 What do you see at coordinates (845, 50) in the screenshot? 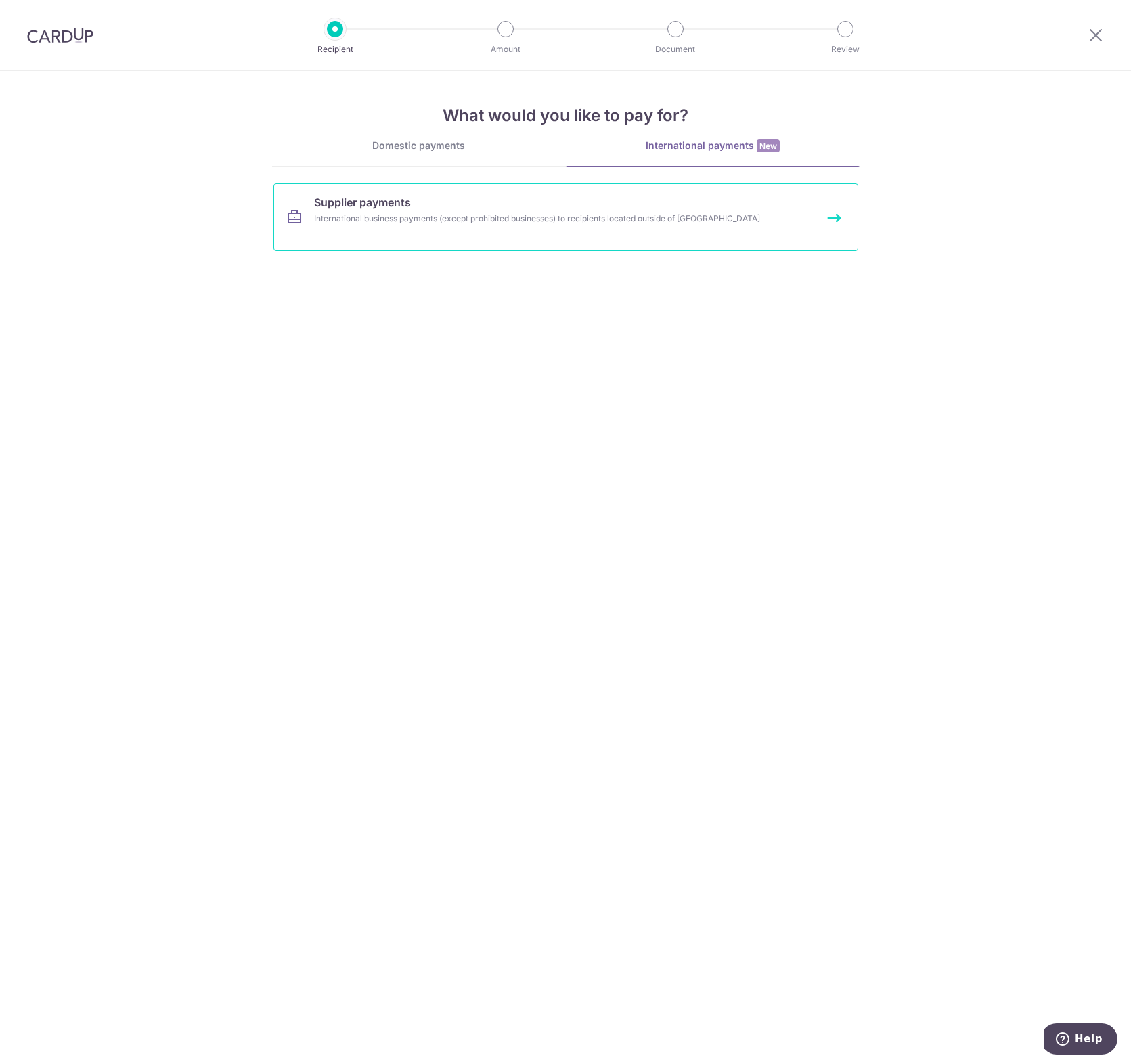
I see `p: Review` at bounding box center [845, 50].